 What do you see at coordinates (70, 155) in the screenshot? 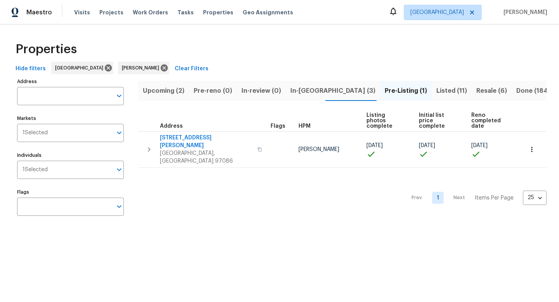
I see `label: Individuals` at bounding box center [70, 155].